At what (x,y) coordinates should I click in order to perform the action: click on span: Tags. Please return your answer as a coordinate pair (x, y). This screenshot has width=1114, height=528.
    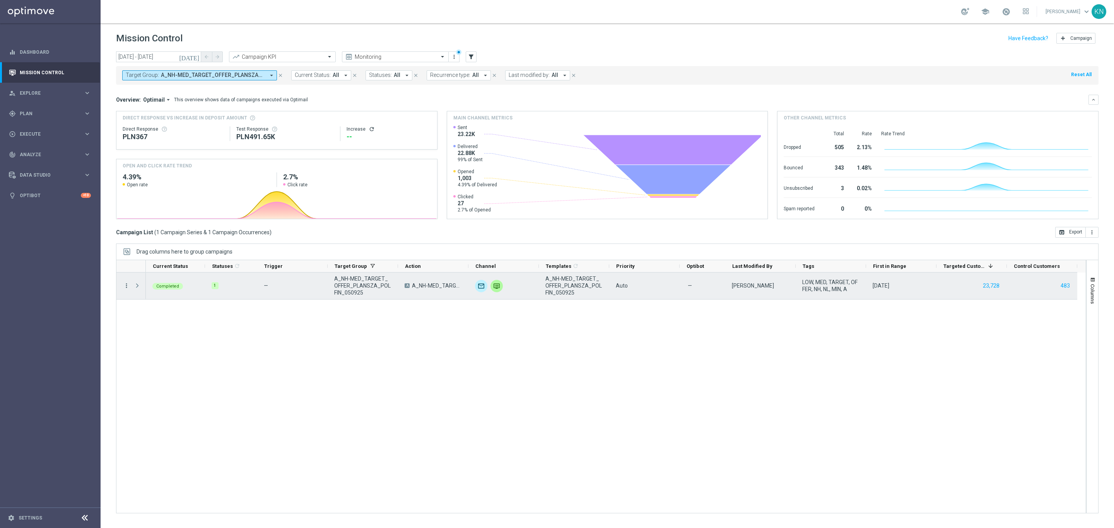
    Looking at the image, I should click on (808, 266).